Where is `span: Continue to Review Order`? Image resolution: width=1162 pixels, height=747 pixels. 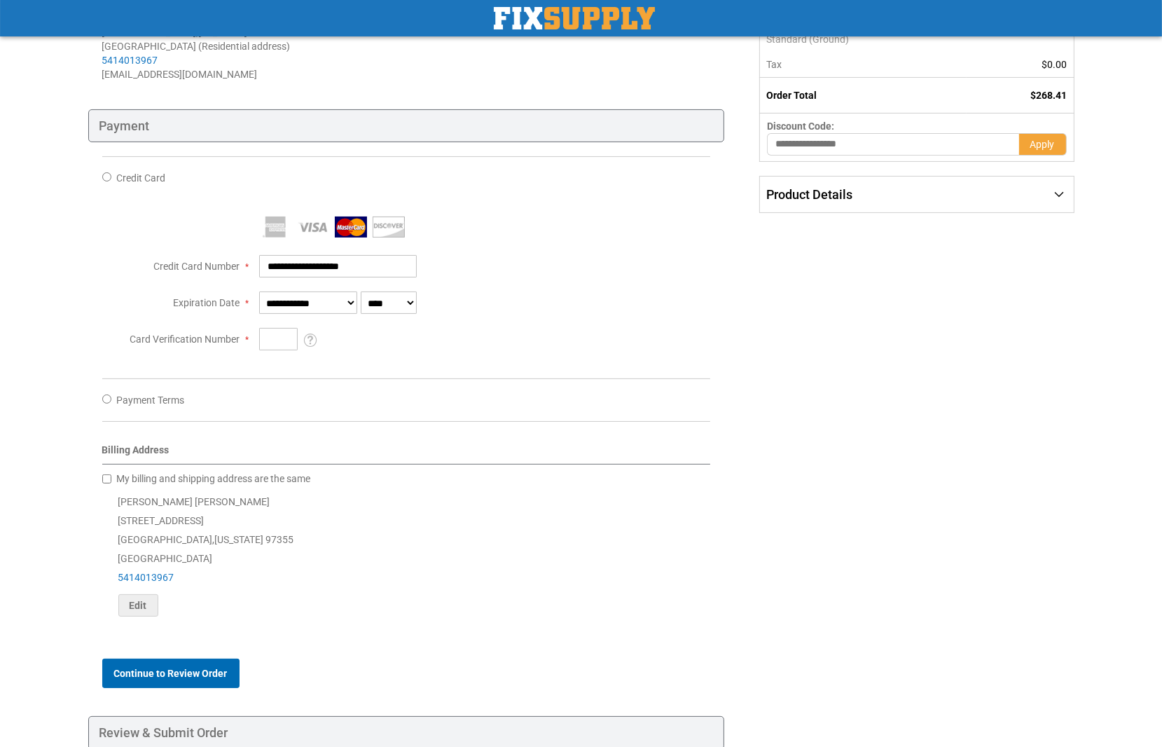
span: Continue to Review Order is located at coordinates (171, 673).